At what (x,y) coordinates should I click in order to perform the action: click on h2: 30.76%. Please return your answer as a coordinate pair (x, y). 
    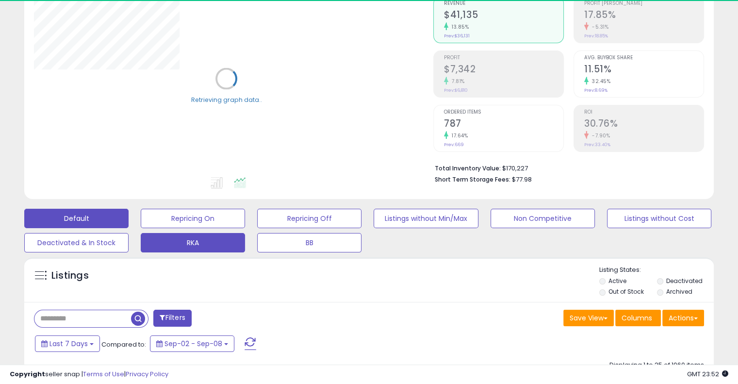
    Looking at the image, I should click on (644, 124).